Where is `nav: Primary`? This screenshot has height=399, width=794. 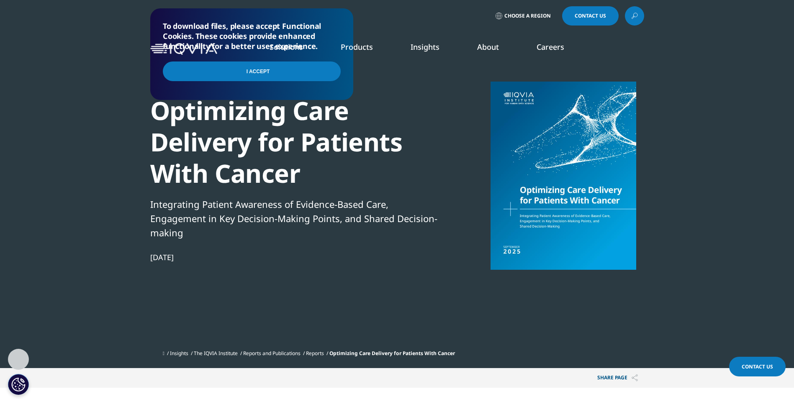
nav: Primary is located at coordinates (432, 49).